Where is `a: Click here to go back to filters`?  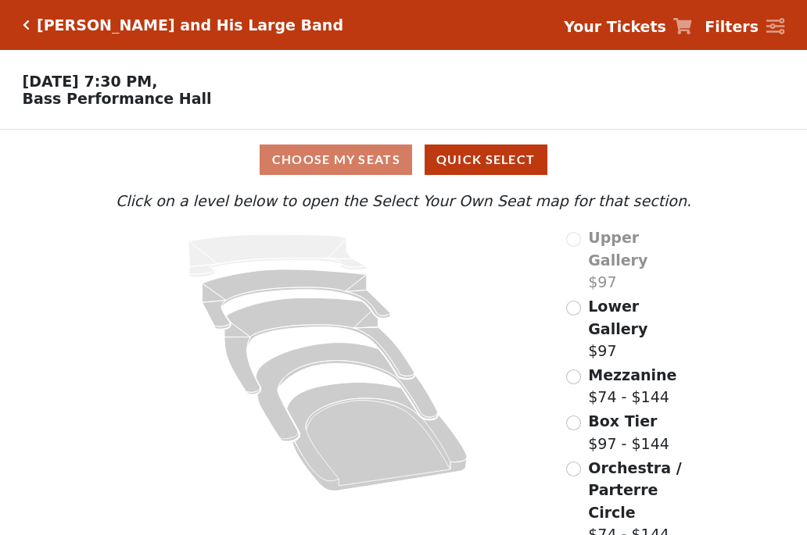 a: Click here to go back to filters is located at coordinates (26, 25).